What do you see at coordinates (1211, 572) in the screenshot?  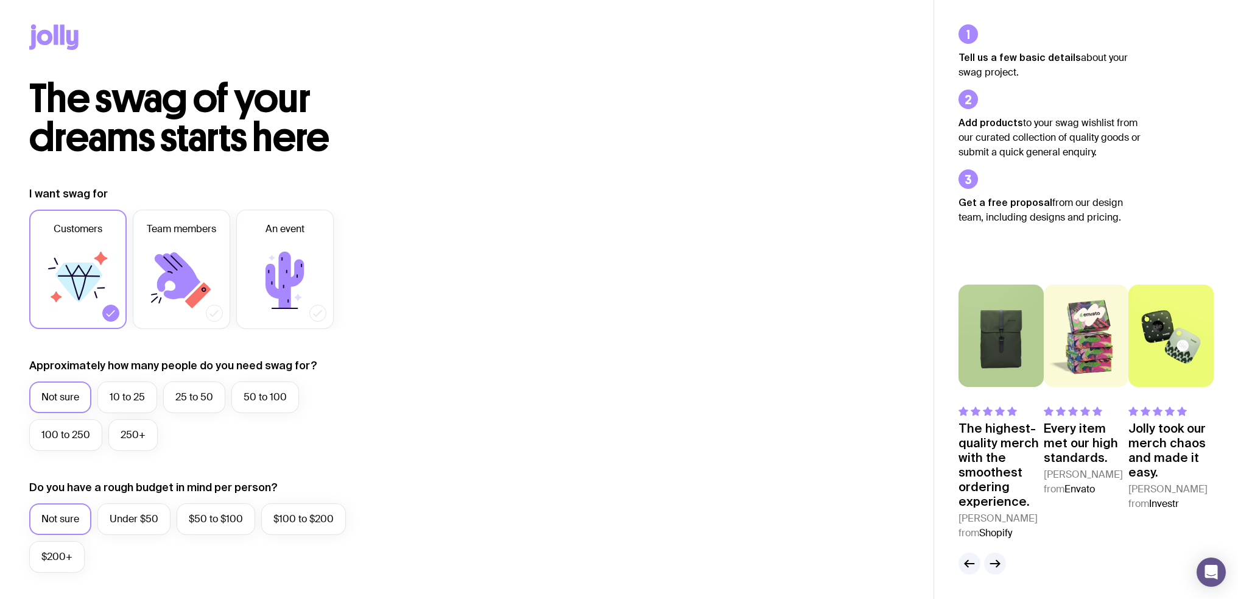 I see `div: Open Intercom Messenger` at bounding box center [1211, 572].